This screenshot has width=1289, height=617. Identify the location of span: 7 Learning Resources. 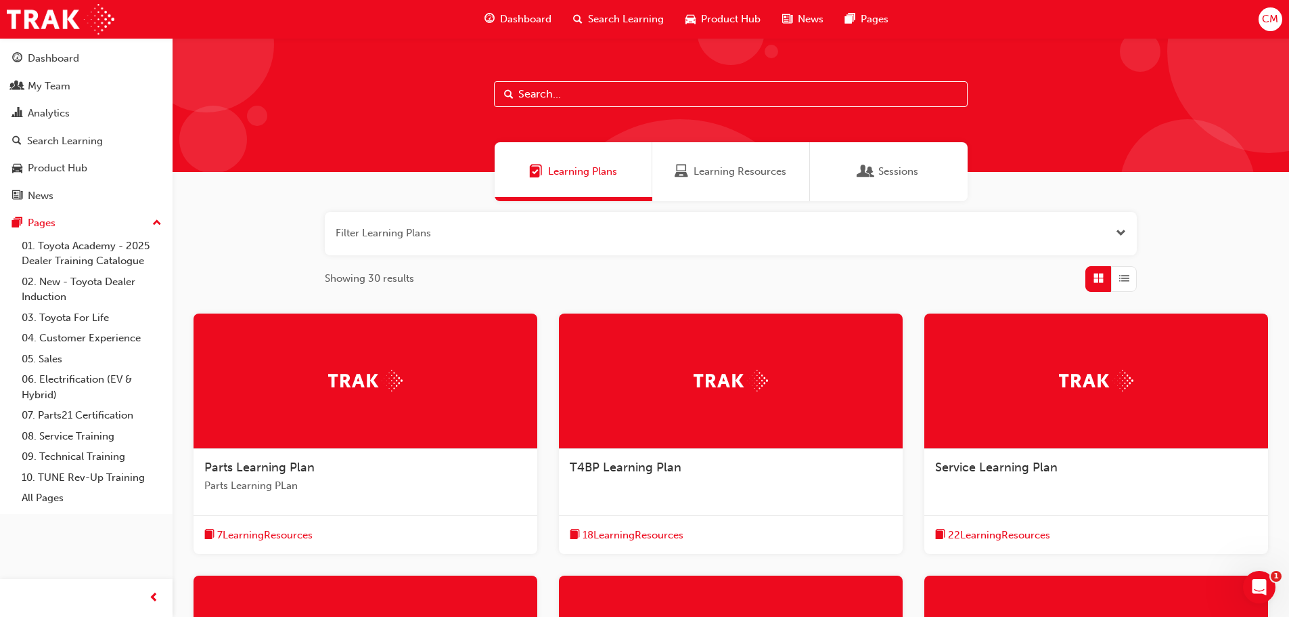
(265, 535).